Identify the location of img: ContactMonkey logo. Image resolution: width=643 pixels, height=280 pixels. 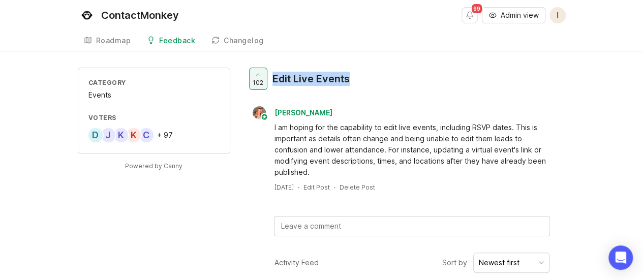
(87, 15).